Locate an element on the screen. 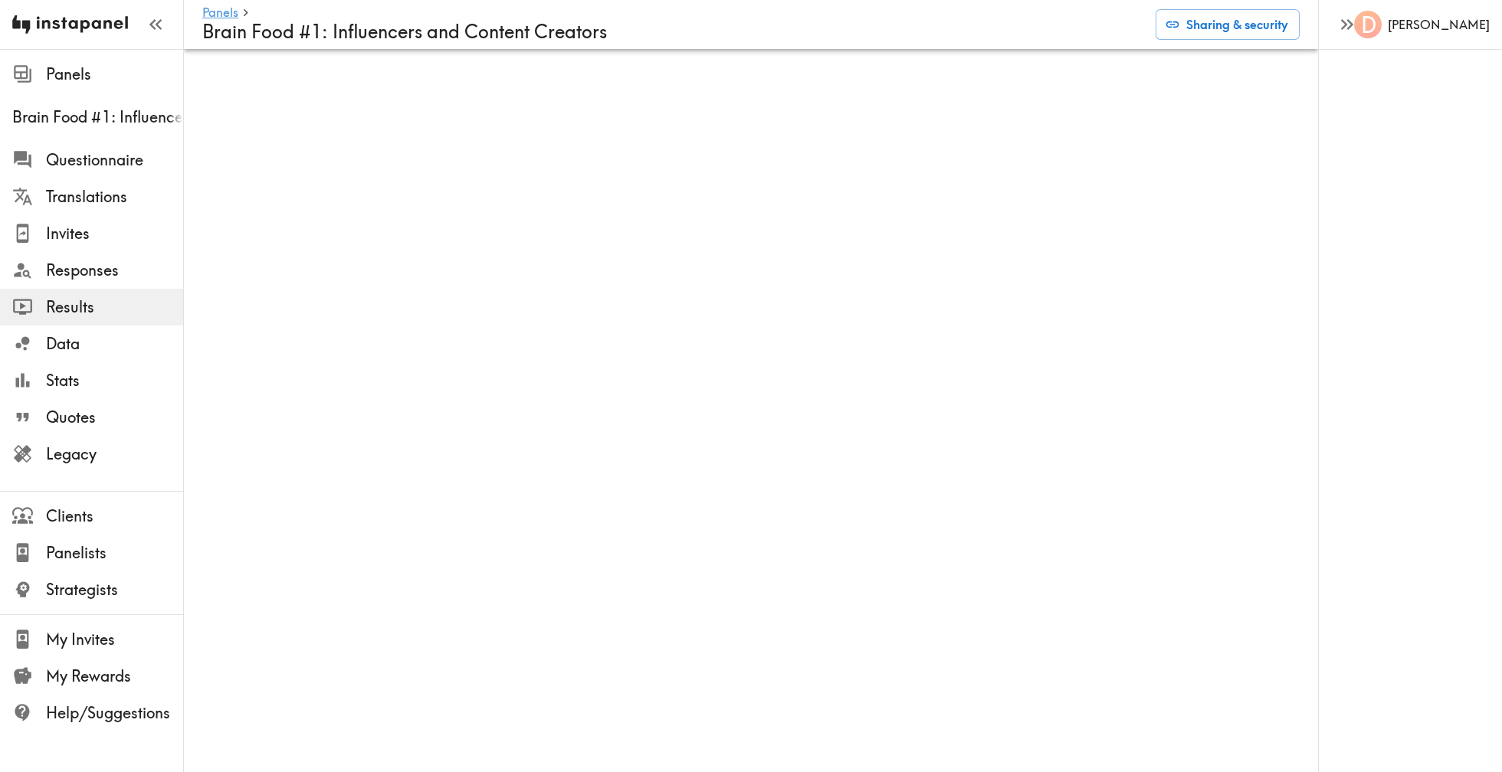 This screenshot has width=1502, height=772. span: D is located at coordinates (1368, 25).